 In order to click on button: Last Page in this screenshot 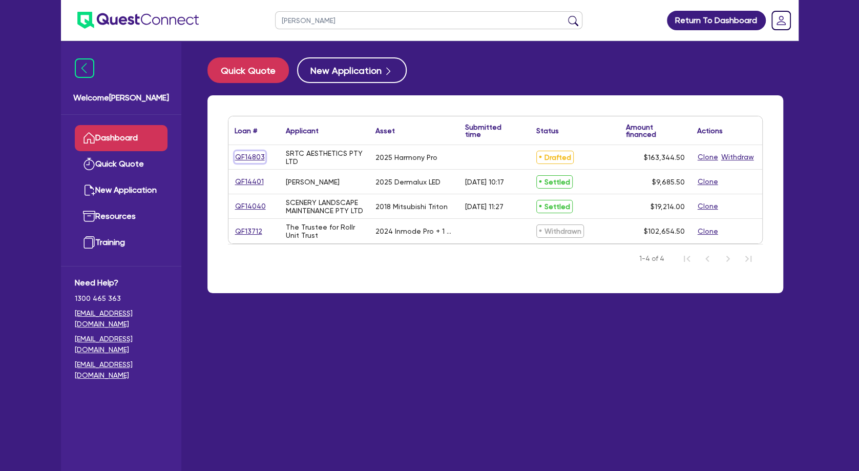, I will do `click(749, 259)`.